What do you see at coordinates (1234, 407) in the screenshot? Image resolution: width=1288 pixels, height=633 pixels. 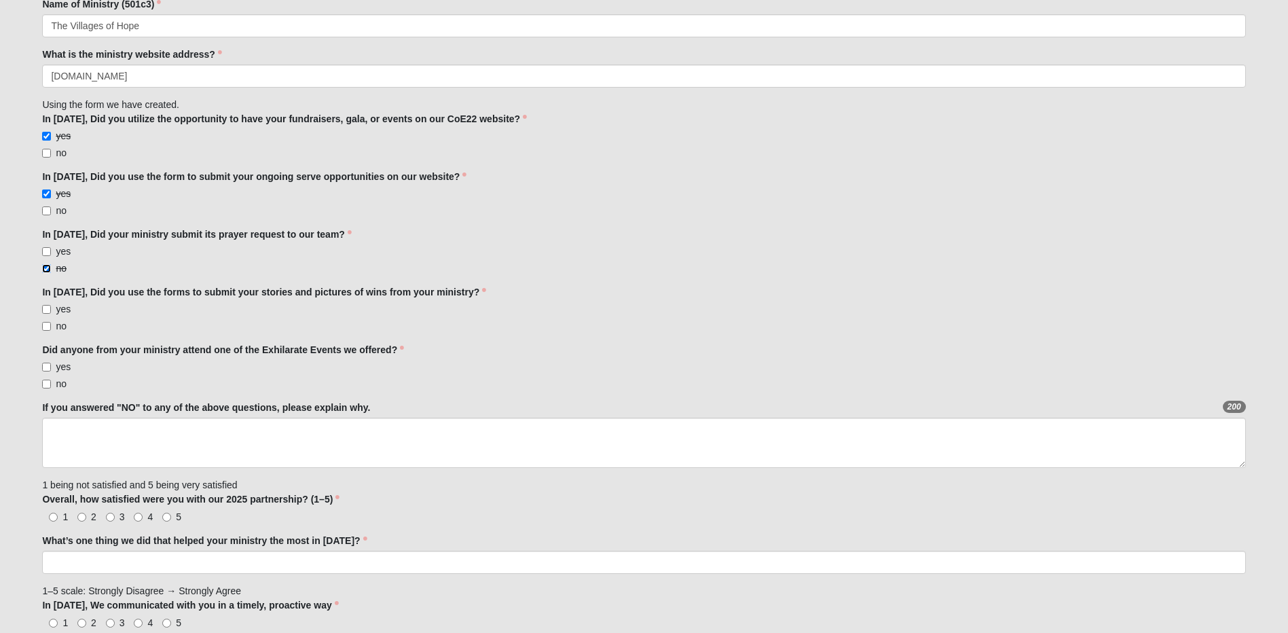 I see `em: 200` at bounding box center [1234, 407].